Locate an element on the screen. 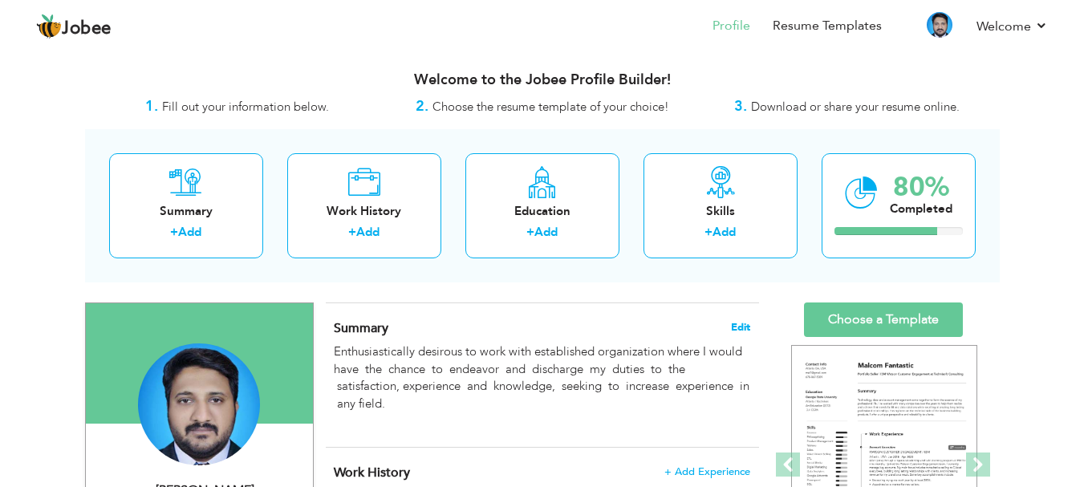 This screenshot has height=487, width=1084. span: Fill out your information below. is located at coordinates (246, 107).